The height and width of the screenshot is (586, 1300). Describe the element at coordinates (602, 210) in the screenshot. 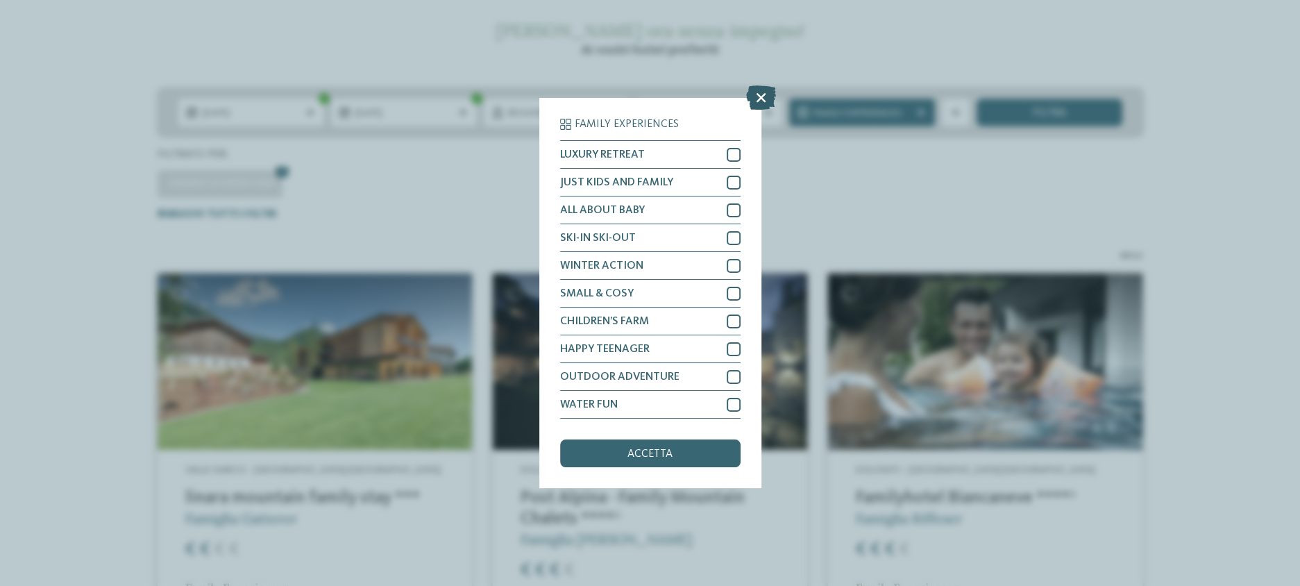

I see `span: ALL ABOUT BABY` at that location.